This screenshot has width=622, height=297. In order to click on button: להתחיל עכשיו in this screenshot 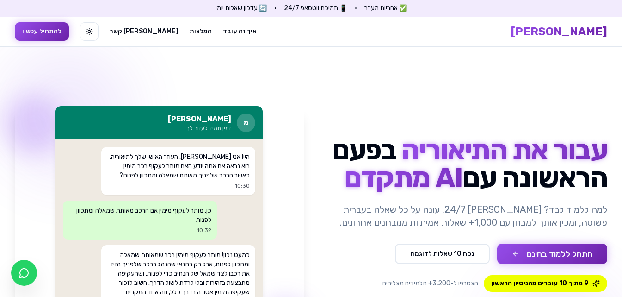, I will do `click(42, 31)`.